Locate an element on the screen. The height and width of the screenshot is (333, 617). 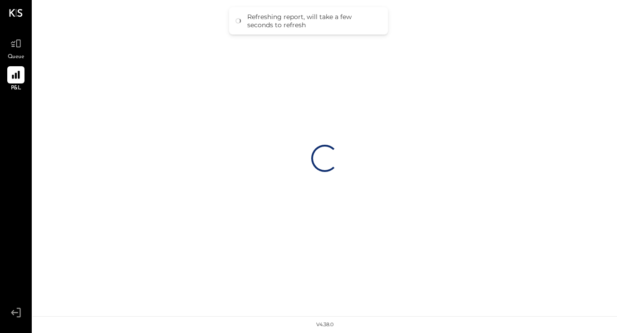
div: v 4.38.0 is located at coordinates (325, 325).